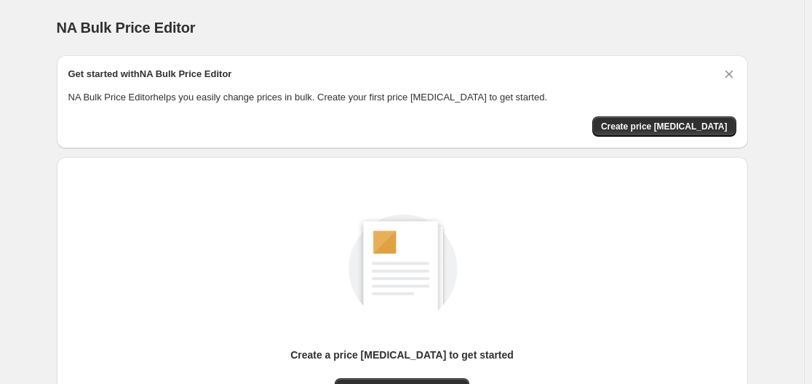  What do you see at coordinates (665, 127) in the screenshot?
I see `button: Create price change job` at bounding box center [665, 127].